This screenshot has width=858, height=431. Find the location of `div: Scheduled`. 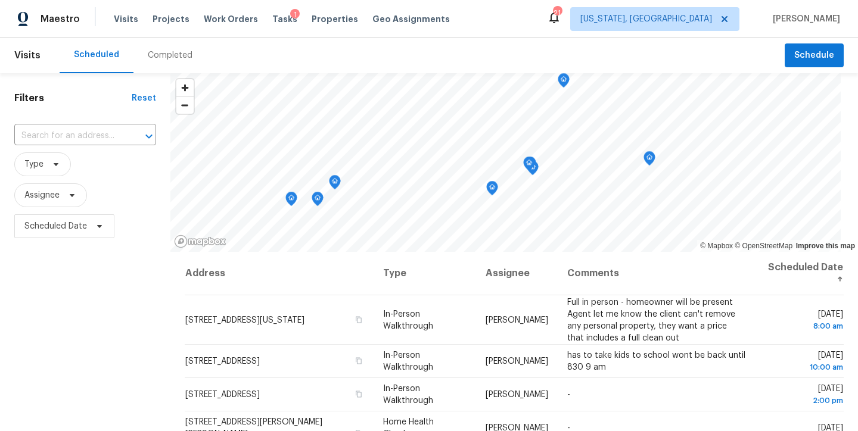

div: Scheduled is located at coordinates (96, 55).